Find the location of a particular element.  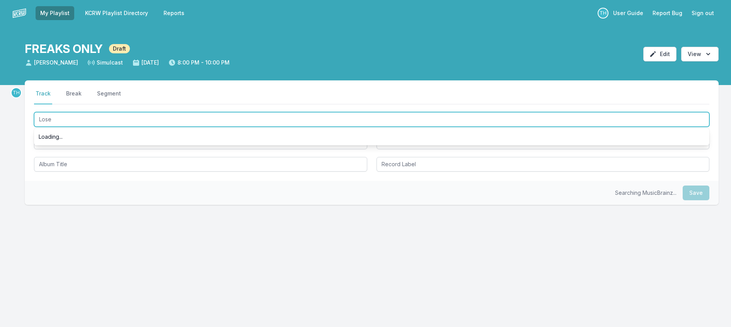

button: Sign out is located at coordinates (703, 13).